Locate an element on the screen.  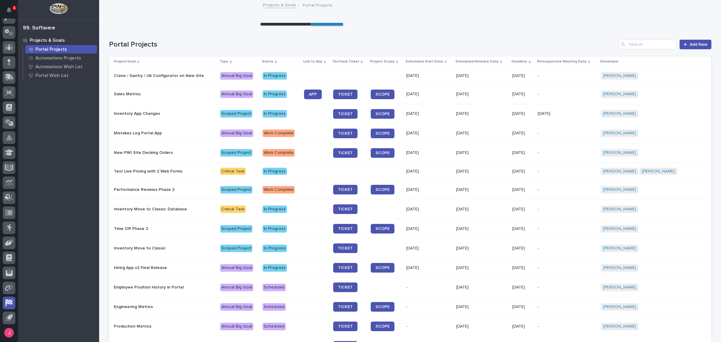
a: Add New is located at coordinates (695, 44).